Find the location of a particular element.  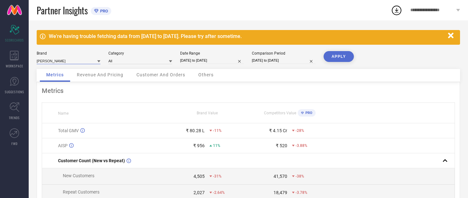

div: Brand is located at coordinates (69, 53).